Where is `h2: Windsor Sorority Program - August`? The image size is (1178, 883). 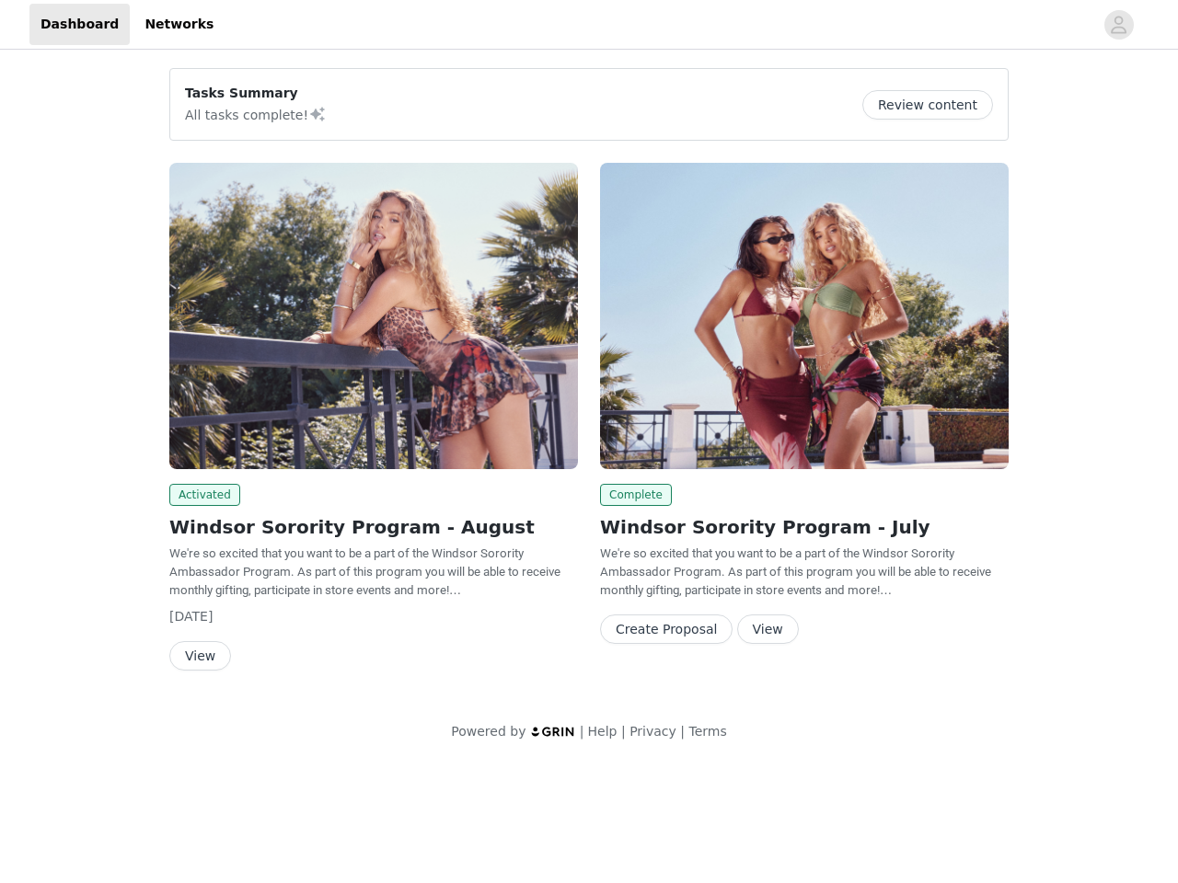 h2: Windsor Sorority Program - August is located at coordinates (374, 527).